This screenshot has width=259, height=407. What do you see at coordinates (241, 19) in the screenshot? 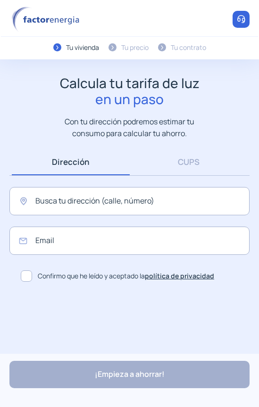
I see `img: llamar` at bounding box center [241, 19].